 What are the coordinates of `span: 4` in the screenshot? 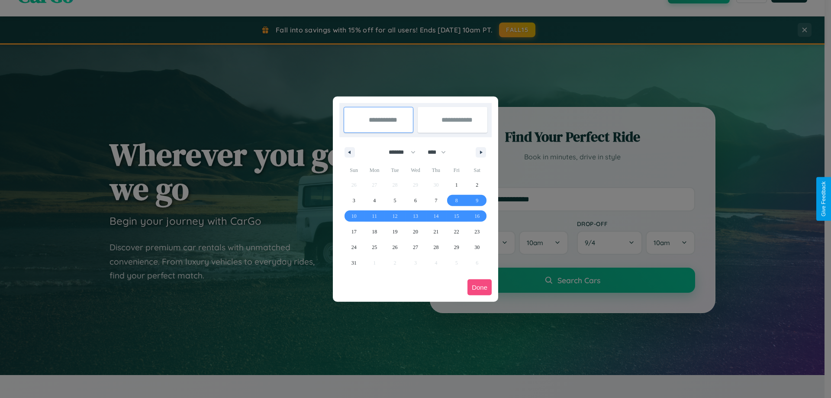 It's located at (374, 200).